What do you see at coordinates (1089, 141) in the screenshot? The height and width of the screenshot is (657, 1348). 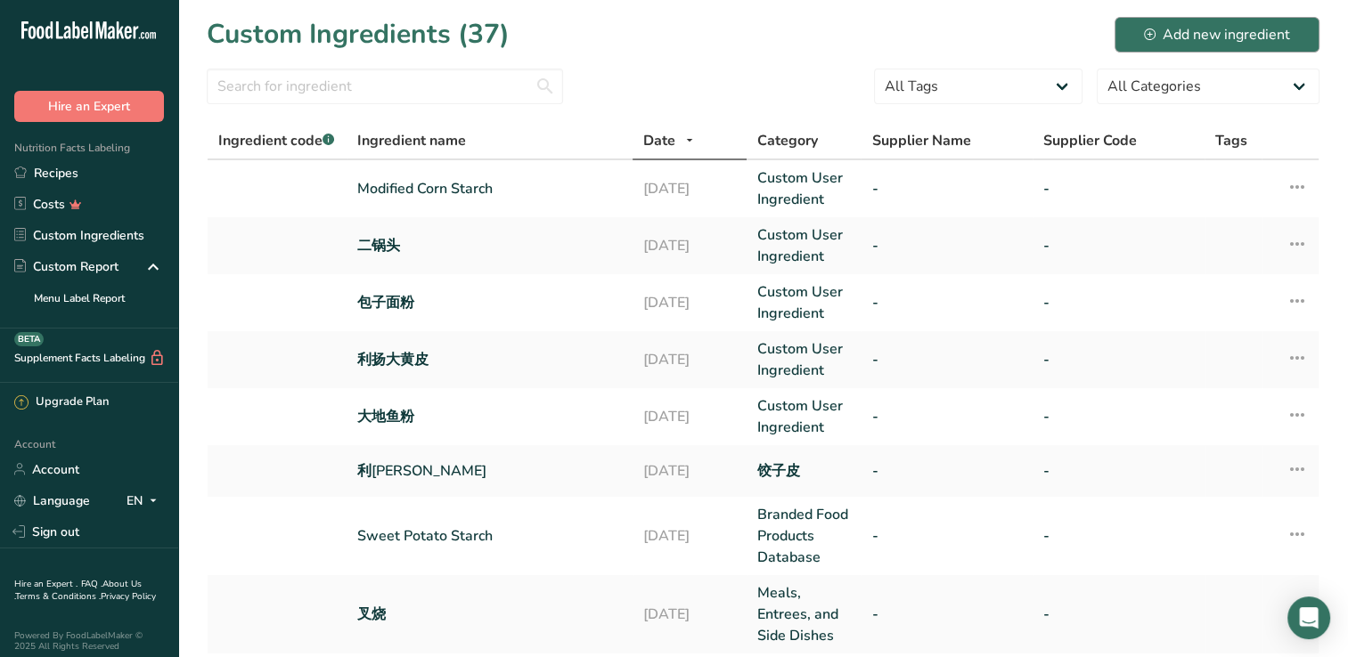 I see `span: Supplier Code` at bounding box center [1089, 141].